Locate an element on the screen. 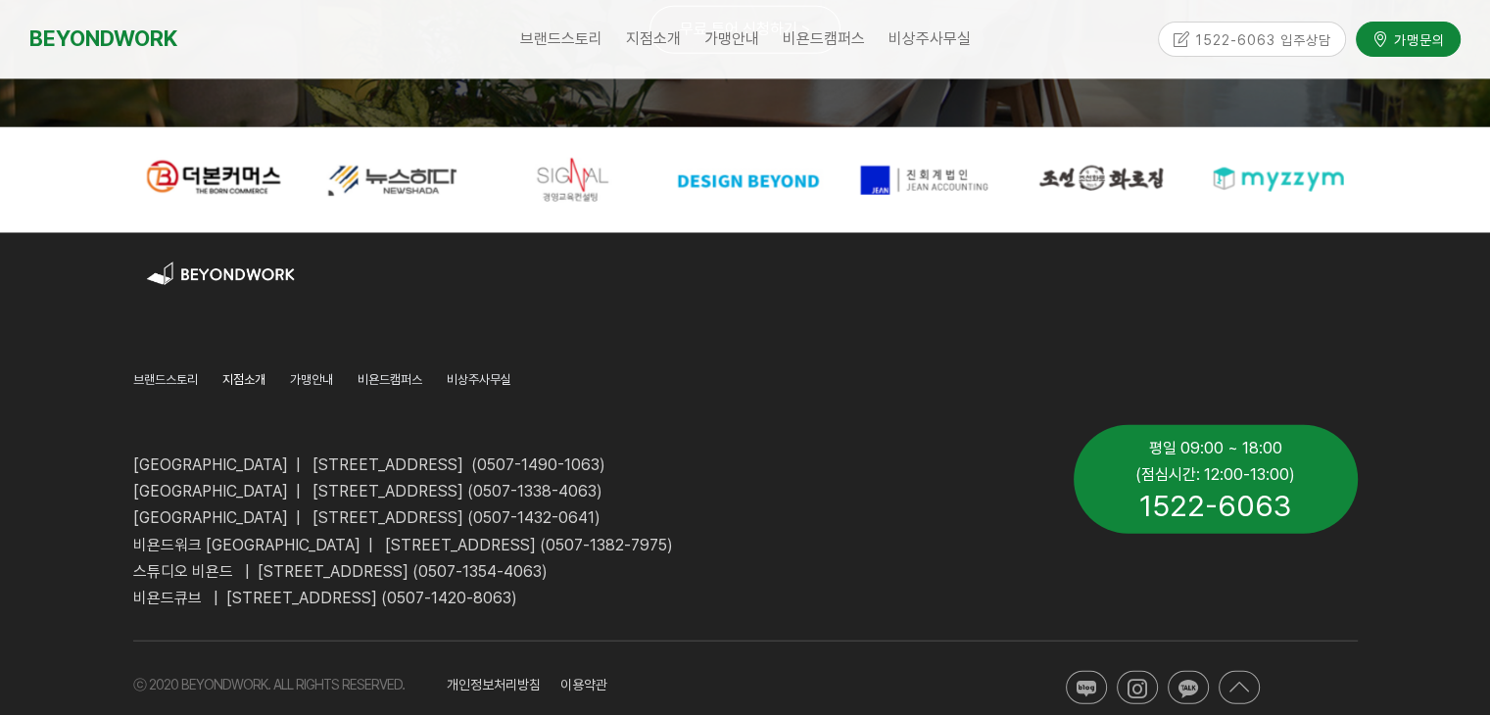 The image size is (1490, 715). span: 1522-6063 is located at coordinates (1215, 506).